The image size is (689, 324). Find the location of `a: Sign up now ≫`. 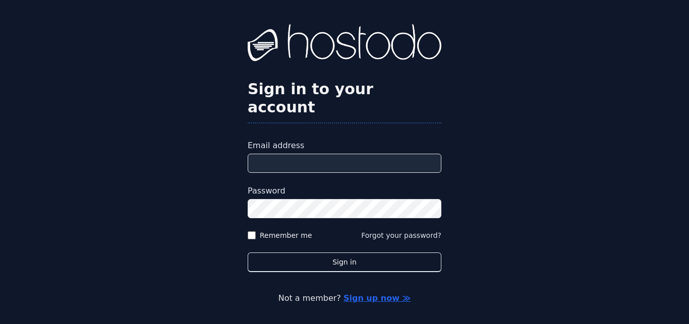

a: Sign up now ≫ is located at coordinates (377, 298).